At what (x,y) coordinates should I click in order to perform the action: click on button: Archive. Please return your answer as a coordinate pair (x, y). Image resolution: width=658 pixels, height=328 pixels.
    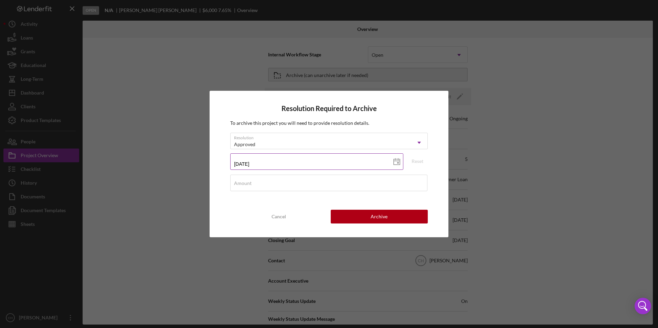
    Looking at the image, I should click on (379, 217).